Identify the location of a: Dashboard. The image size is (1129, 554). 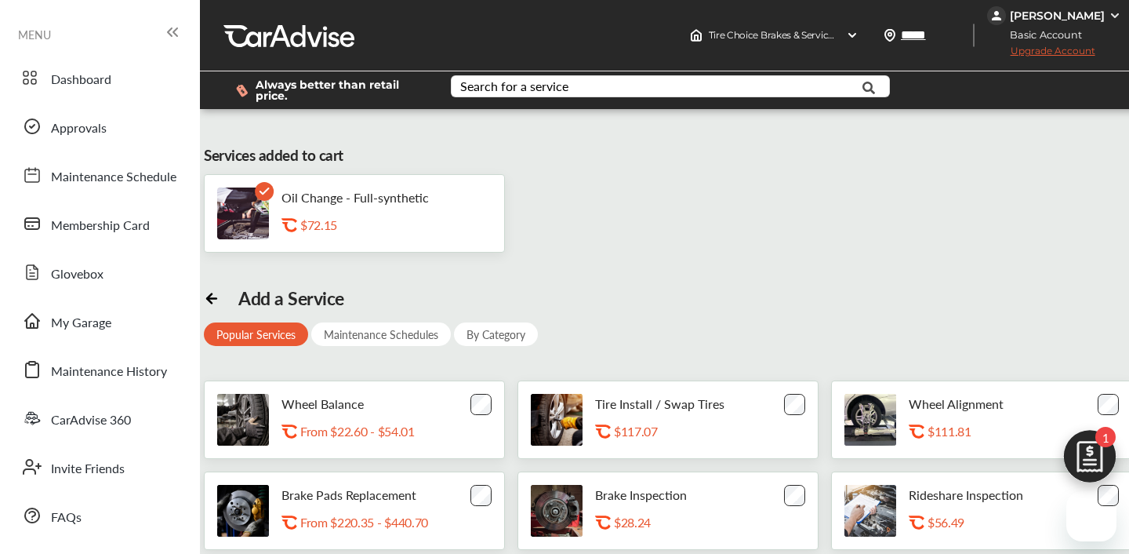
(99, 78).